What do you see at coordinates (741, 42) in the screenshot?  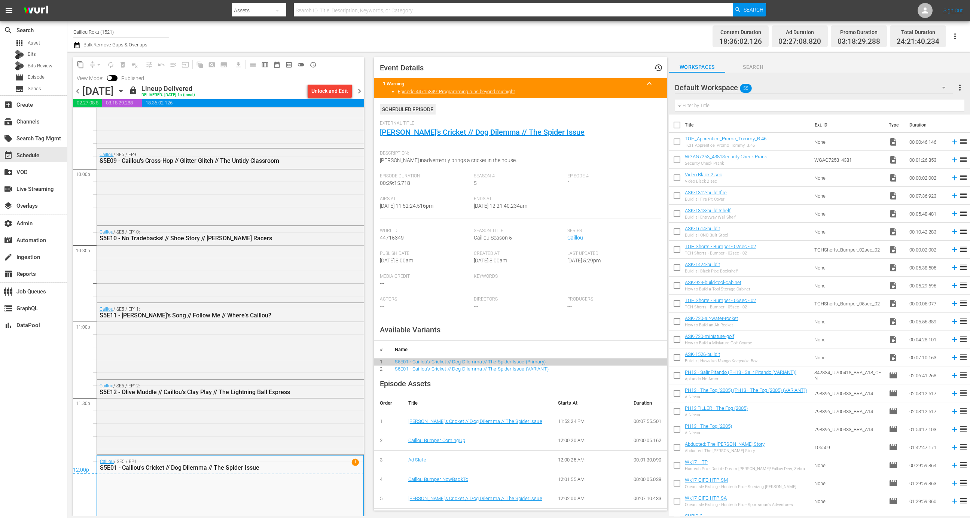 I see `span: 18:36:02.126` at bounding box center [741, 42].